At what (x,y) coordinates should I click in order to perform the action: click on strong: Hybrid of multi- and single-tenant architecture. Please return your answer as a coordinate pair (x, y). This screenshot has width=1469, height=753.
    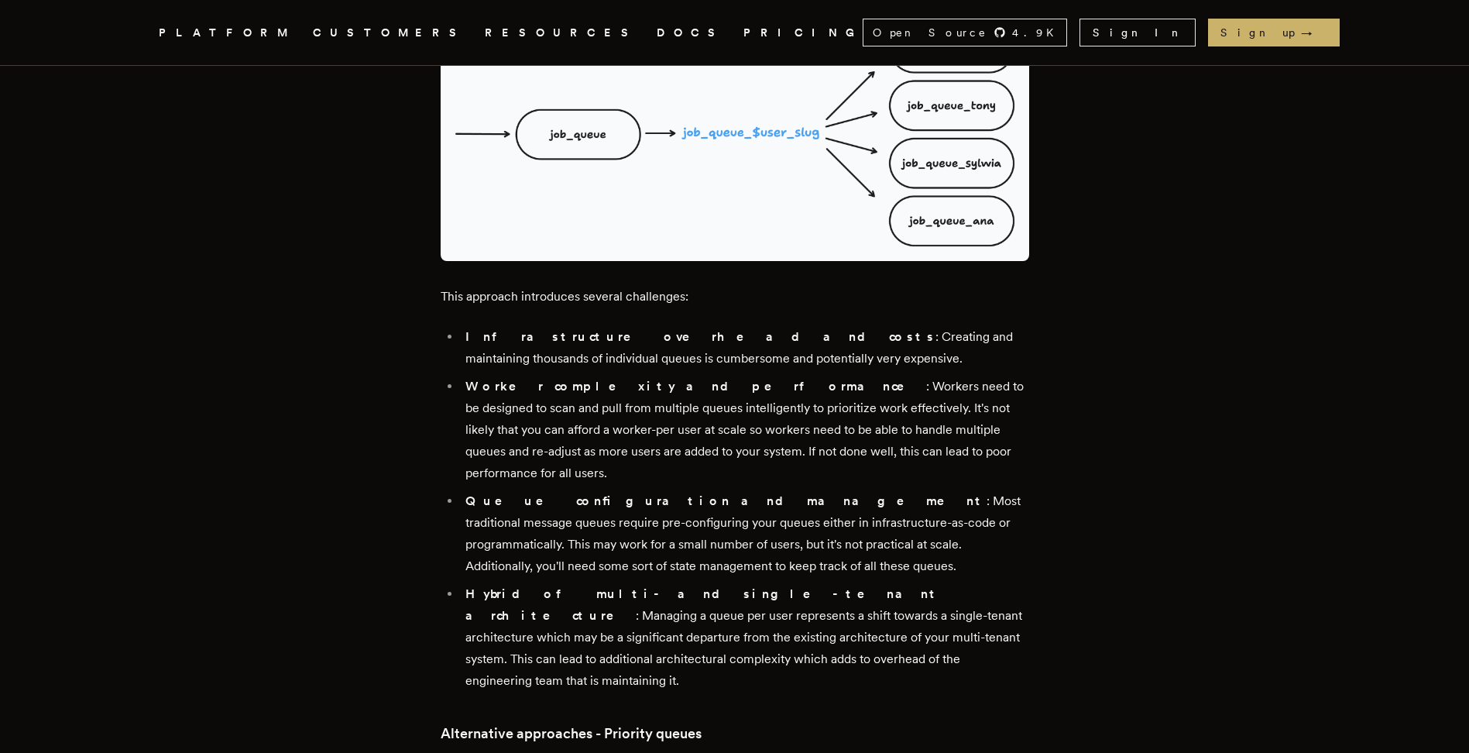
    Looking at the image, I should click on (703, 604).